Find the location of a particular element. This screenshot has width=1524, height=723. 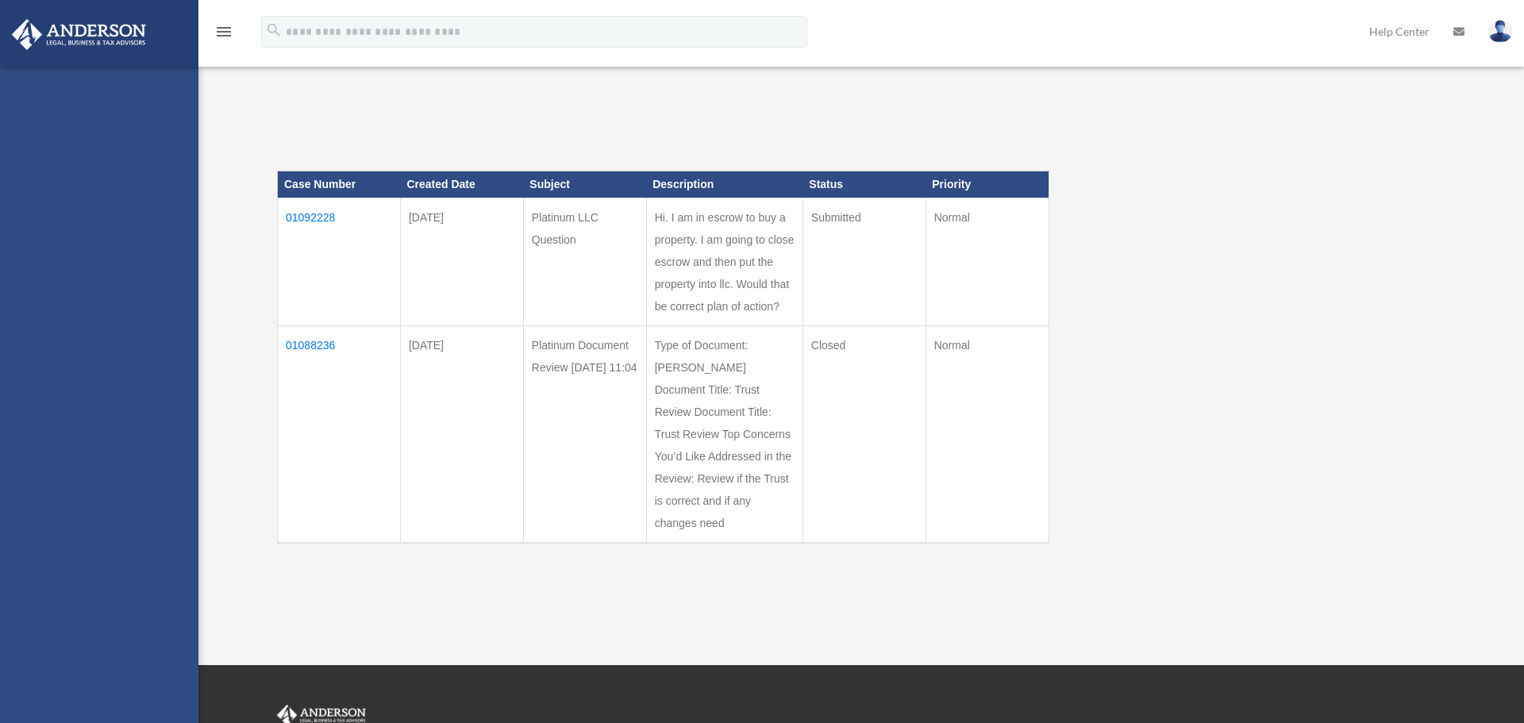

i: menu is located at coordinates (224, 32).